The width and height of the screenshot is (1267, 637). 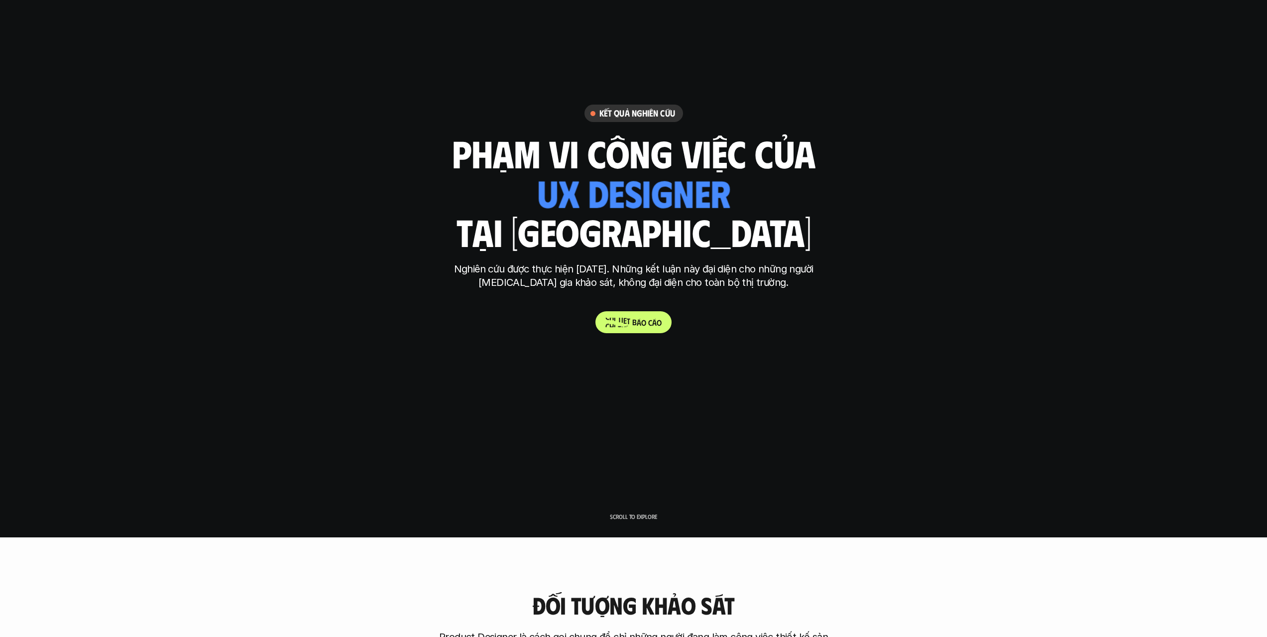 What do you see at coordinates (634, 153) in the screenshot?
I see `h1: phạm vi công việc của` at bounding box center [634, 153].